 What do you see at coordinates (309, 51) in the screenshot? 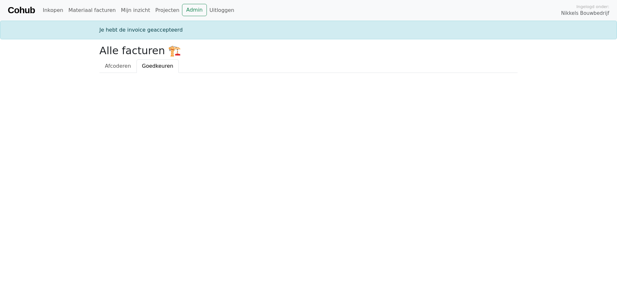
I see `h2: Alle facturen 🏗️` at bounding box center [309, 51].